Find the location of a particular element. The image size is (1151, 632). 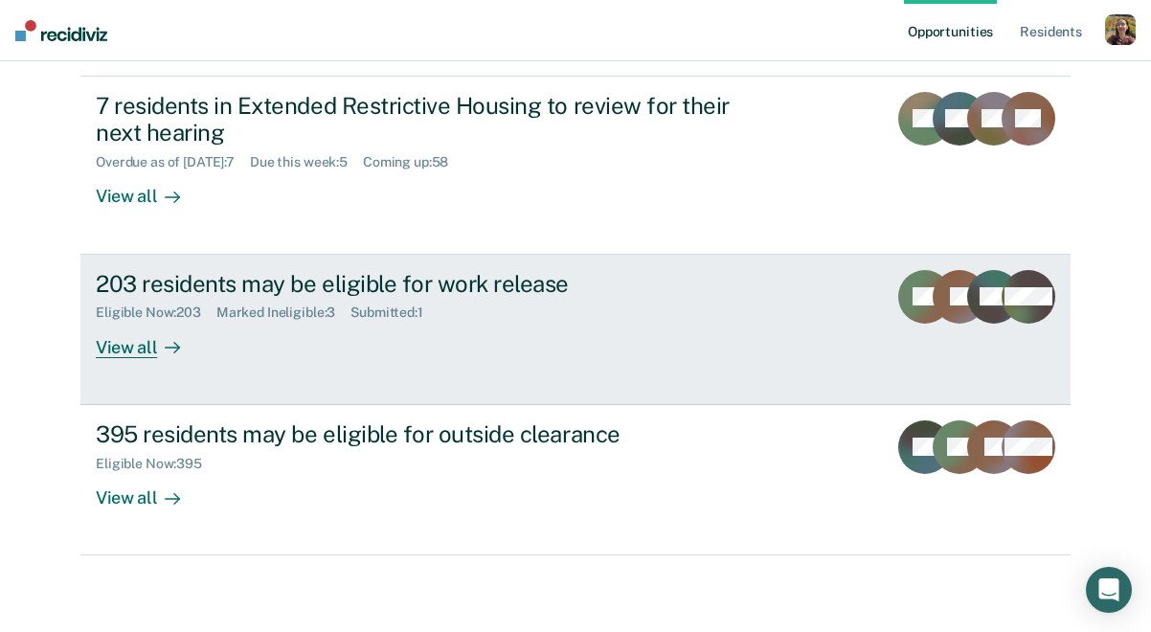

div: Eligible Now : 203 is located at coordinates (156, 312).